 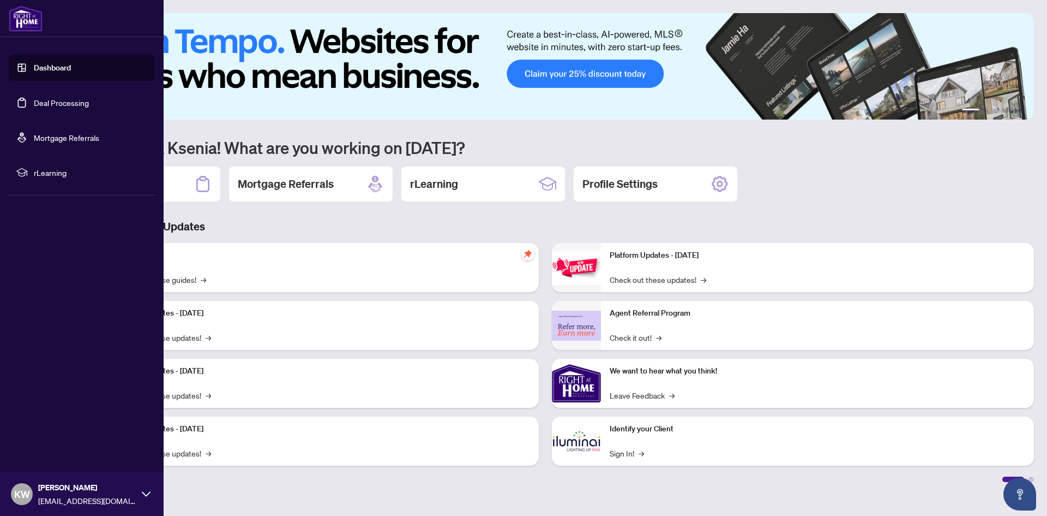 What do you see at coordinates (818, 371) in the screenshot?
I see `p: We want to hear what you think!` at bounding box center [818, 371].